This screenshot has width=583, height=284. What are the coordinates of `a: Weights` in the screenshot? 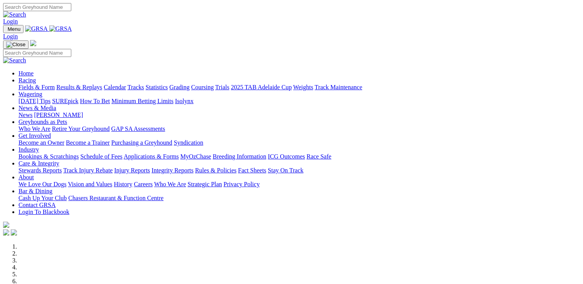 It's located at (303, 87).